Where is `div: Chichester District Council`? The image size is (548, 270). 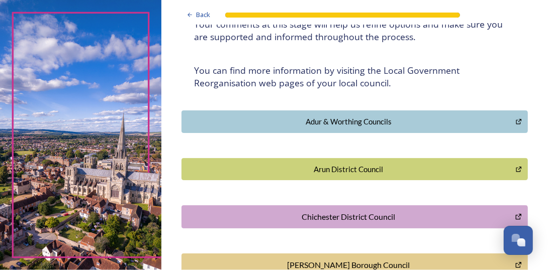
div: Chichester District Council is located at coordinates (348, 217).